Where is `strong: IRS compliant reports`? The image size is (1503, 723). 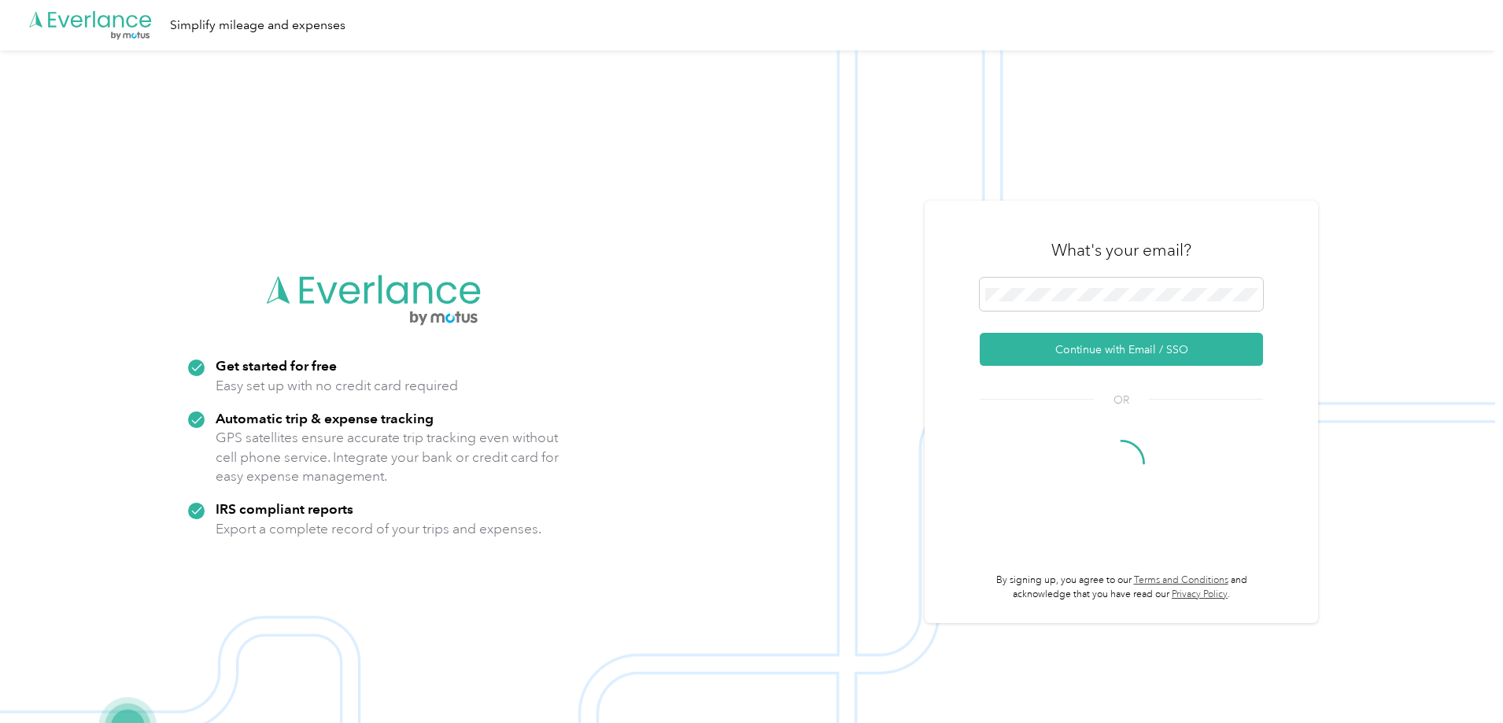
strong: IRS compliant reports is located at coordinates (284, 508).